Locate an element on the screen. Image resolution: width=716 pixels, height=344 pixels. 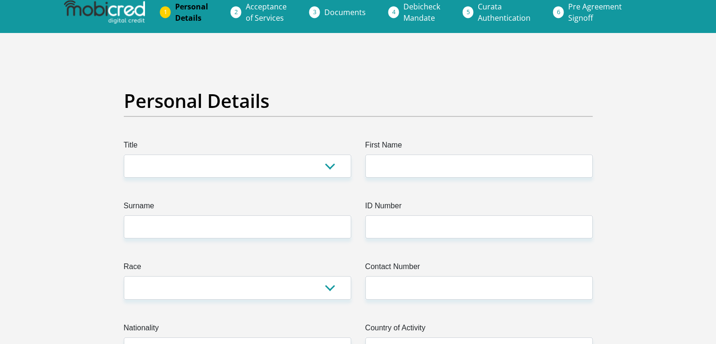
img: mobicred logo is located at coordinates (105, 12).